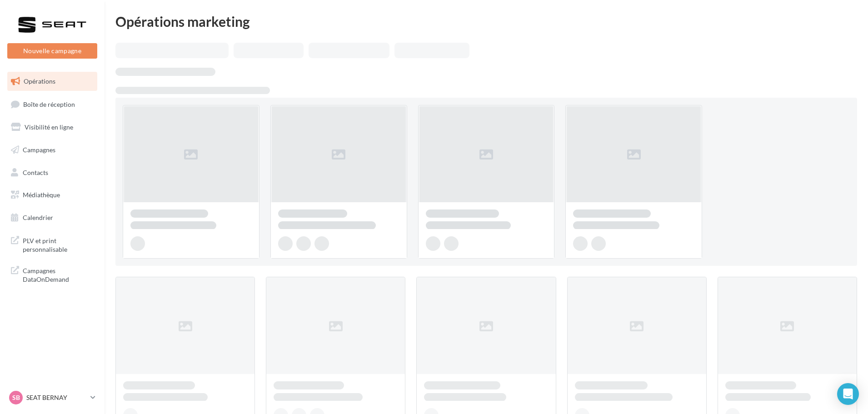 The height and width of the screenshot is (414, 868). What do you see at coordinates (52, 173) in the screenshot?
I see `a: Contacts` at bounding box center [52, 173].